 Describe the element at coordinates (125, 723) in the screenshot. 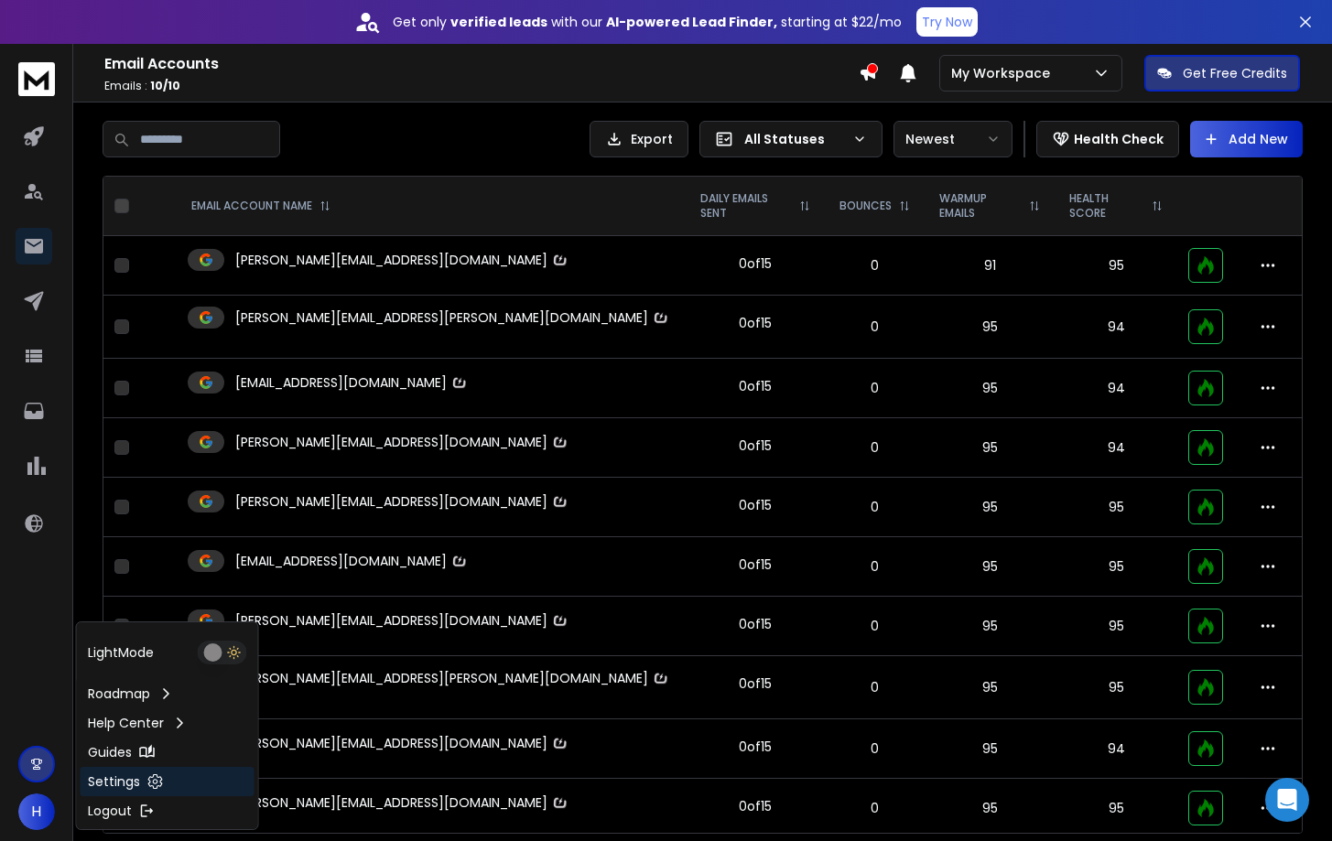

I see `p: Help Center` at that location.